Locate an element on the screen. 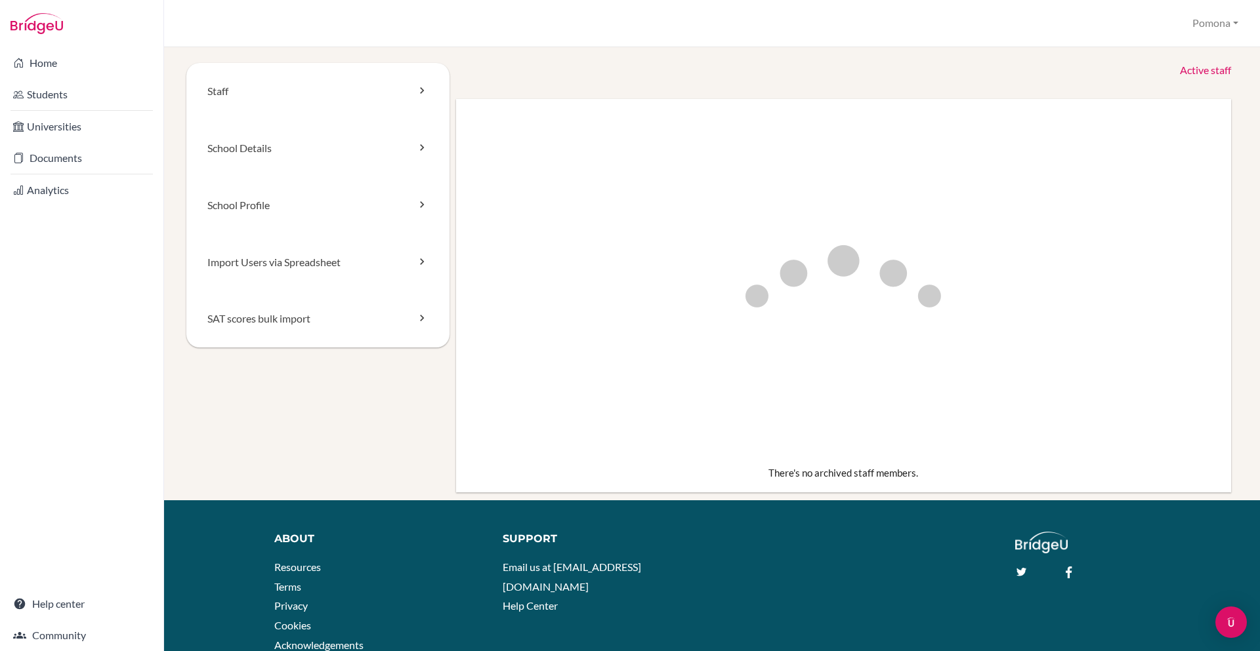 Image resolution: width=1260 pixels, height=651 pixels. a: Help center is located at coordinates (81, 604).